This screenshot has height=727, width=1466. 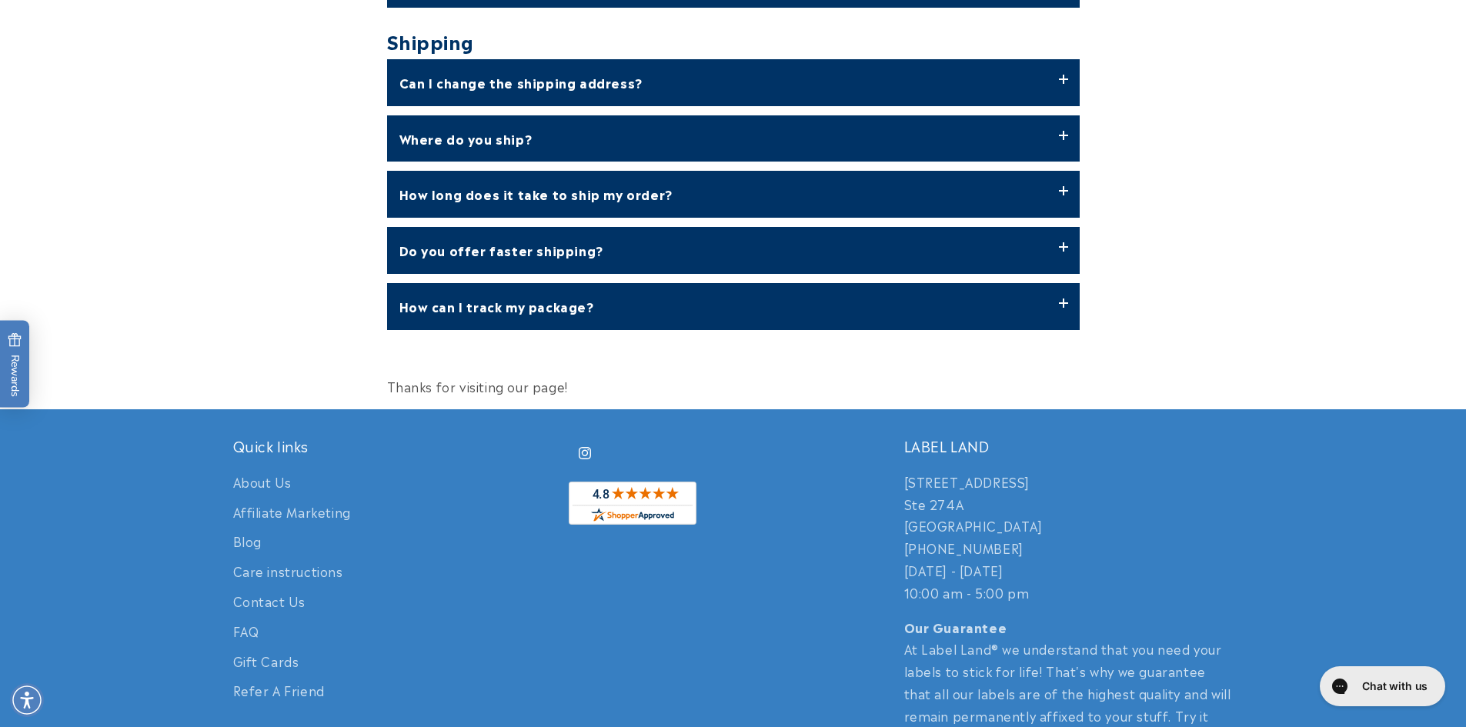 What do you see at coordinates (292, 512) in the screenshot?
I see `a: Affiliate Marketing` at bounding box center [292, 512].